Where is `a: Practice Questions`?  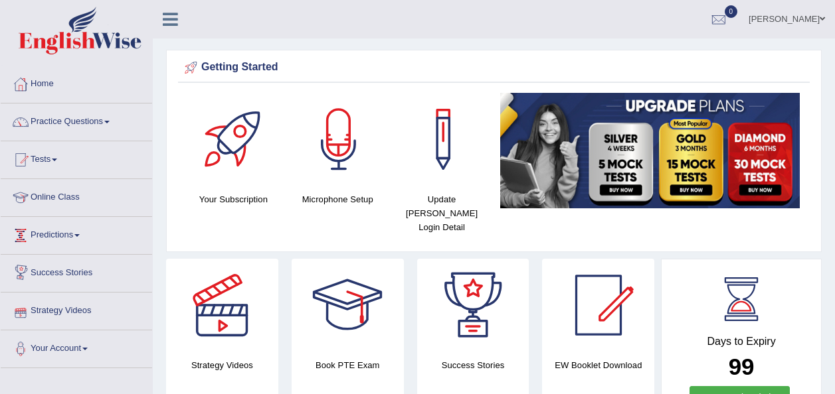 a: Practice Questions is located at coordinates (76, 120).